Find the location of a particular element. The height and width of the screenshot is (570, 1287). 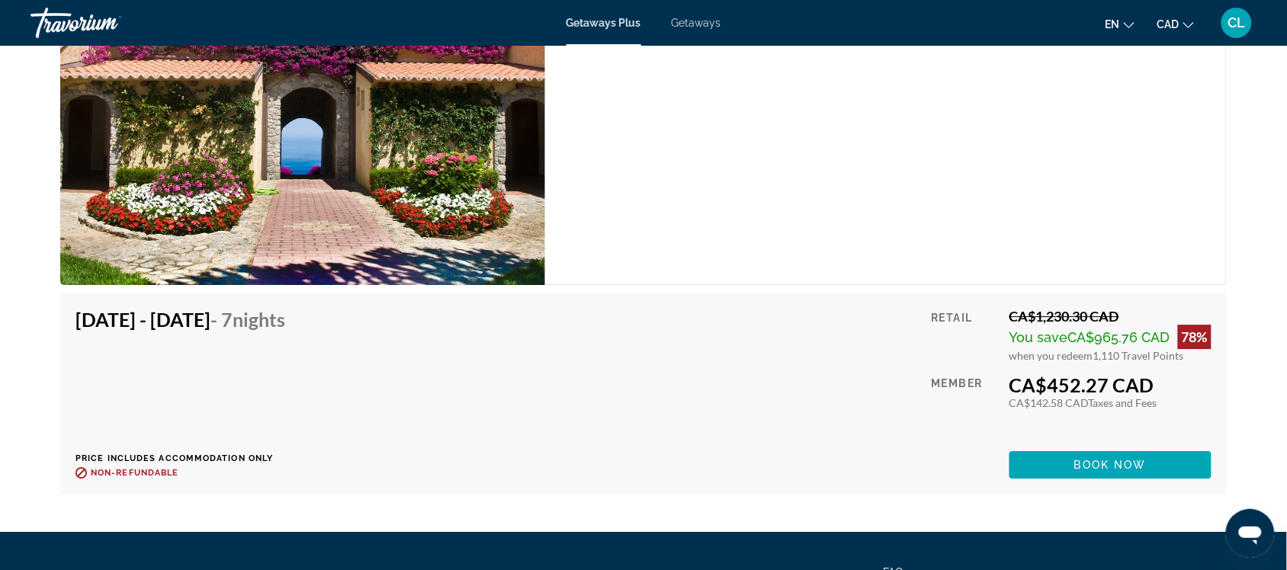

span: Non-refundable is located at coordinates (134, 473).